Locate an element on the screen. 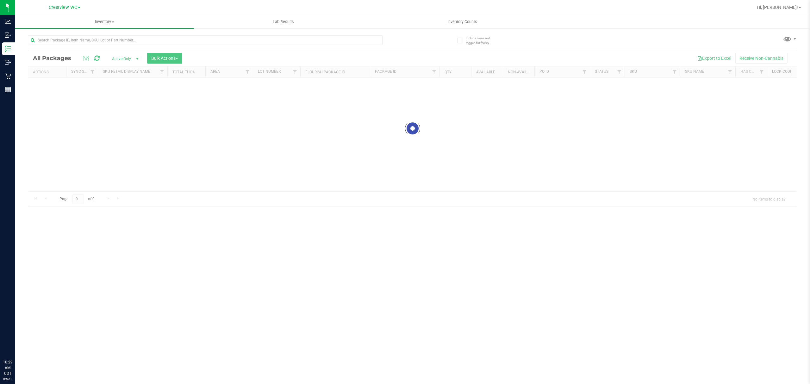 The image size is (810, 384). span: Inventory Counts is located at coordinates (462, 22).